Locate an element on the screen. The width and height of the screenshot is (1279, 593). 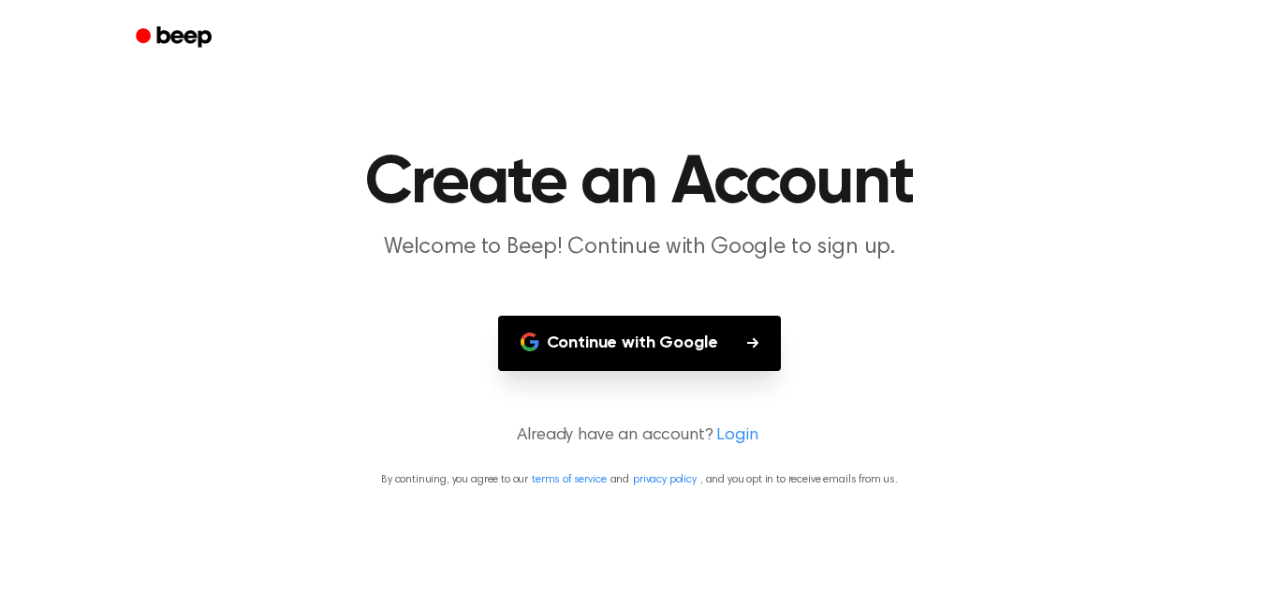
p: Already have an account? is located at coordinates (639, 435).